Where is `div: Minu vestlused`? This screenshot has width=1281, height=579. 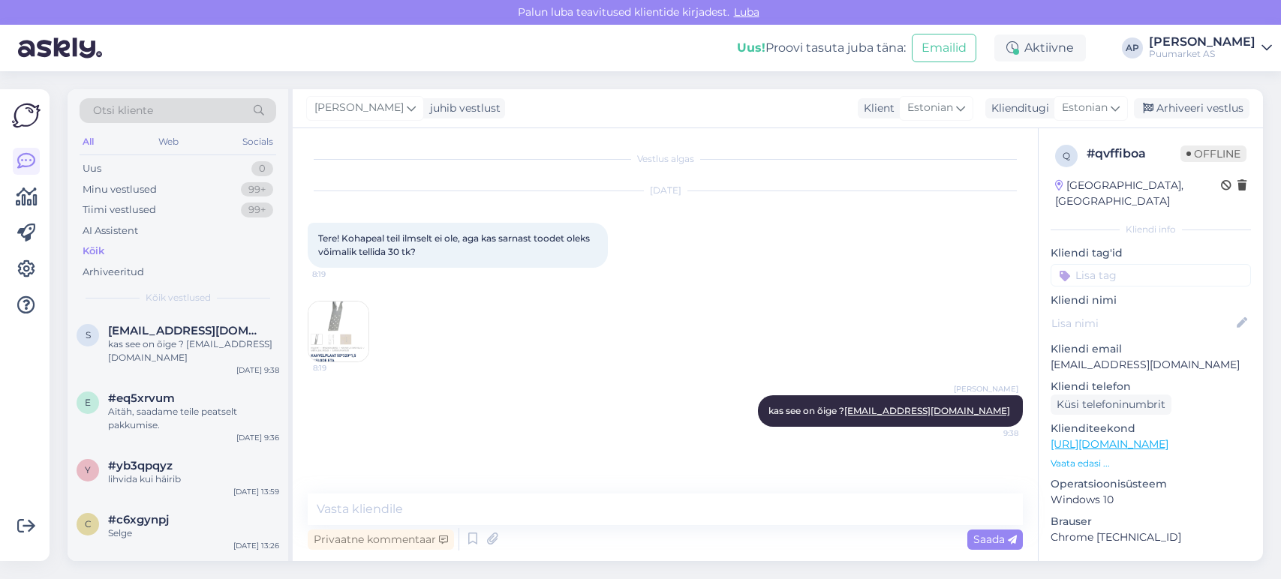
div: Minu vestlused is located at coordinates (119, 190).